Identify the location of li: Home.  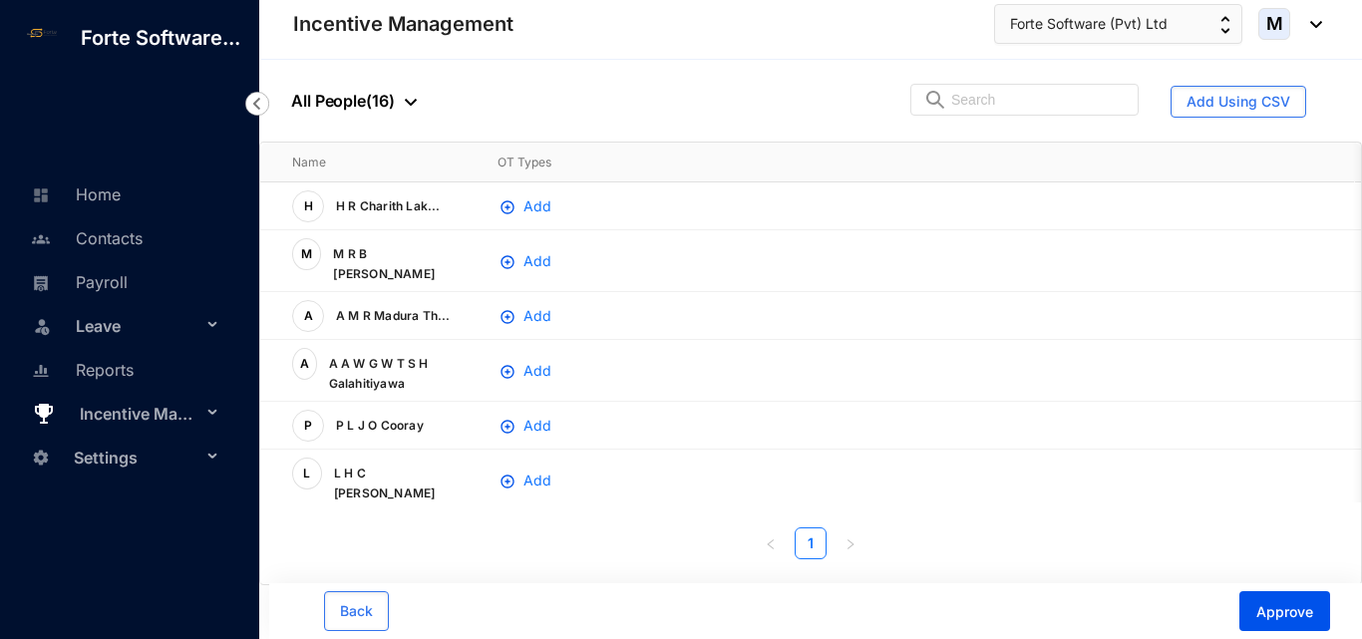
(126, 193).